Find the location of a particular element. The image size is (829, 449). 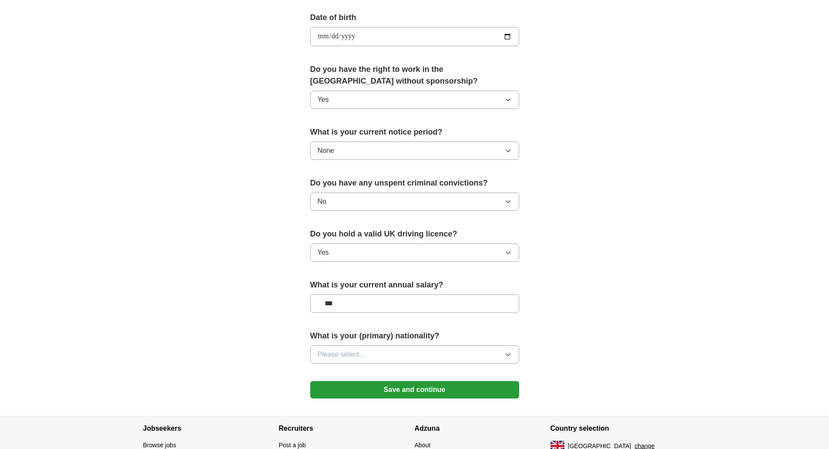

label: What is your (primary) nationality? is located at coordinates (415, 335).